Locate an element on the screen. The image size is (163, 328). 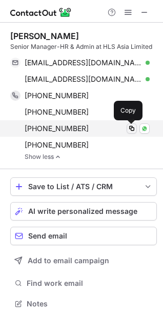
button: Notes is located at coordinates (84, 303).